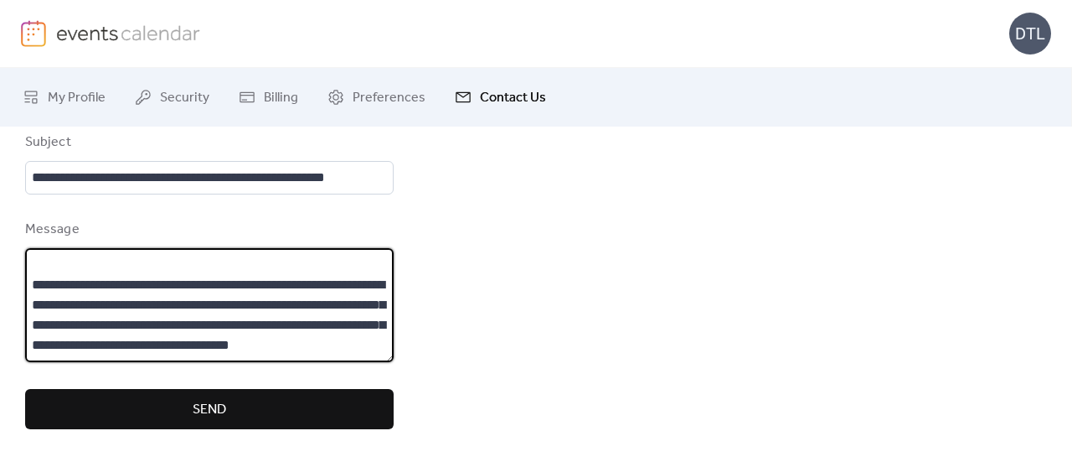 The height and width of the screenshot is (462, 1072). Describe the element at coordinates (500, 97) in the screenshot. I see `a: Contact Us` at that location.